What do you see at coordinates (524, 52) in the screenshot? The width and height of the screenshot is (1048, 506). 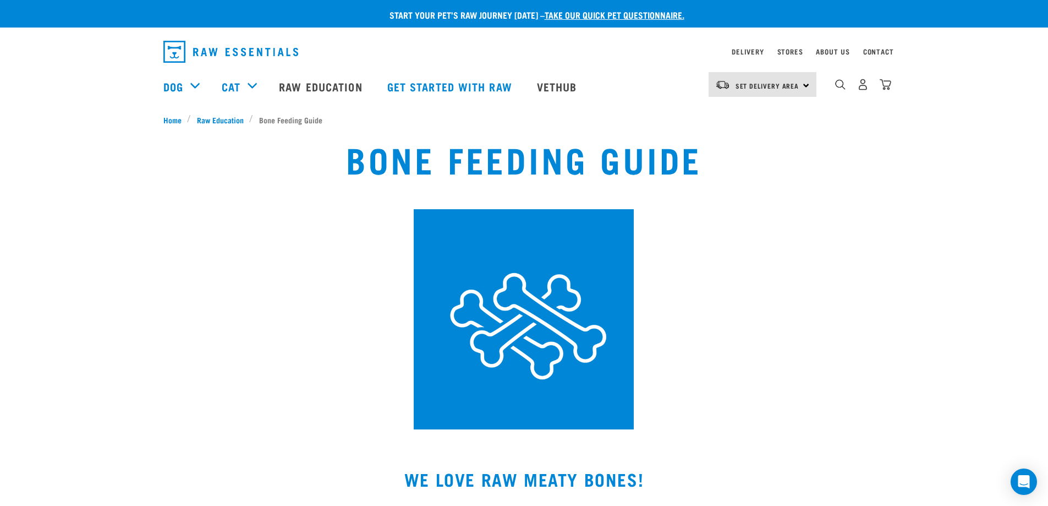 I see `nav: dropdown navigation` at bounding box center [524, 52].